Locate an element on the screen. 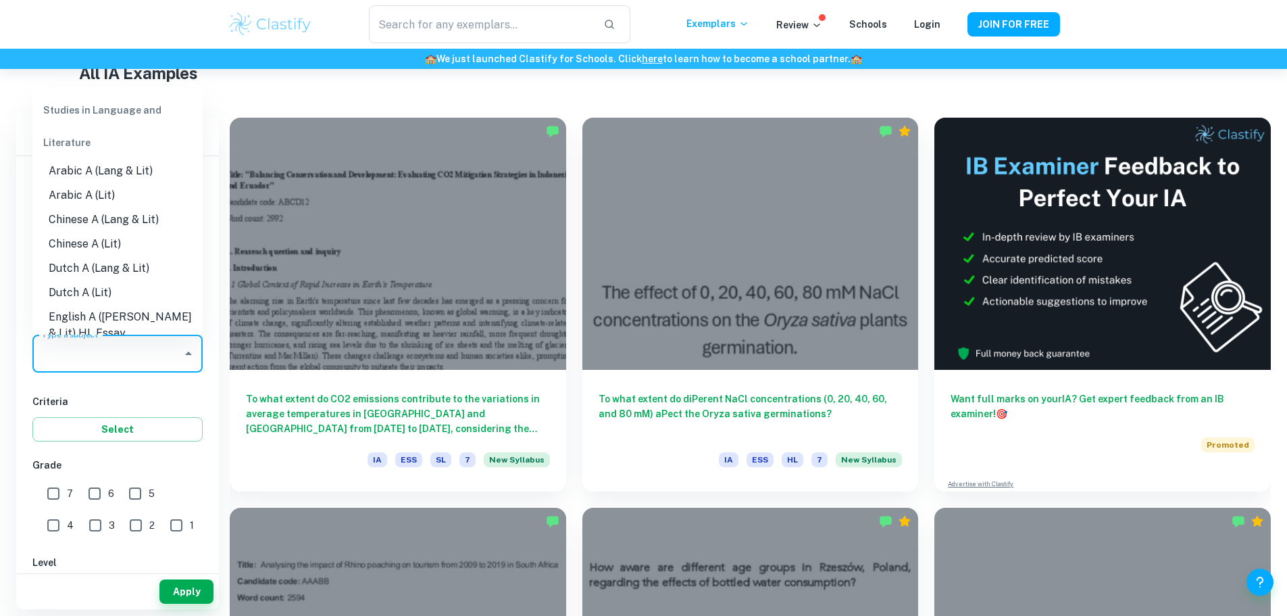  a: Login is located at coordinates (927, 24).